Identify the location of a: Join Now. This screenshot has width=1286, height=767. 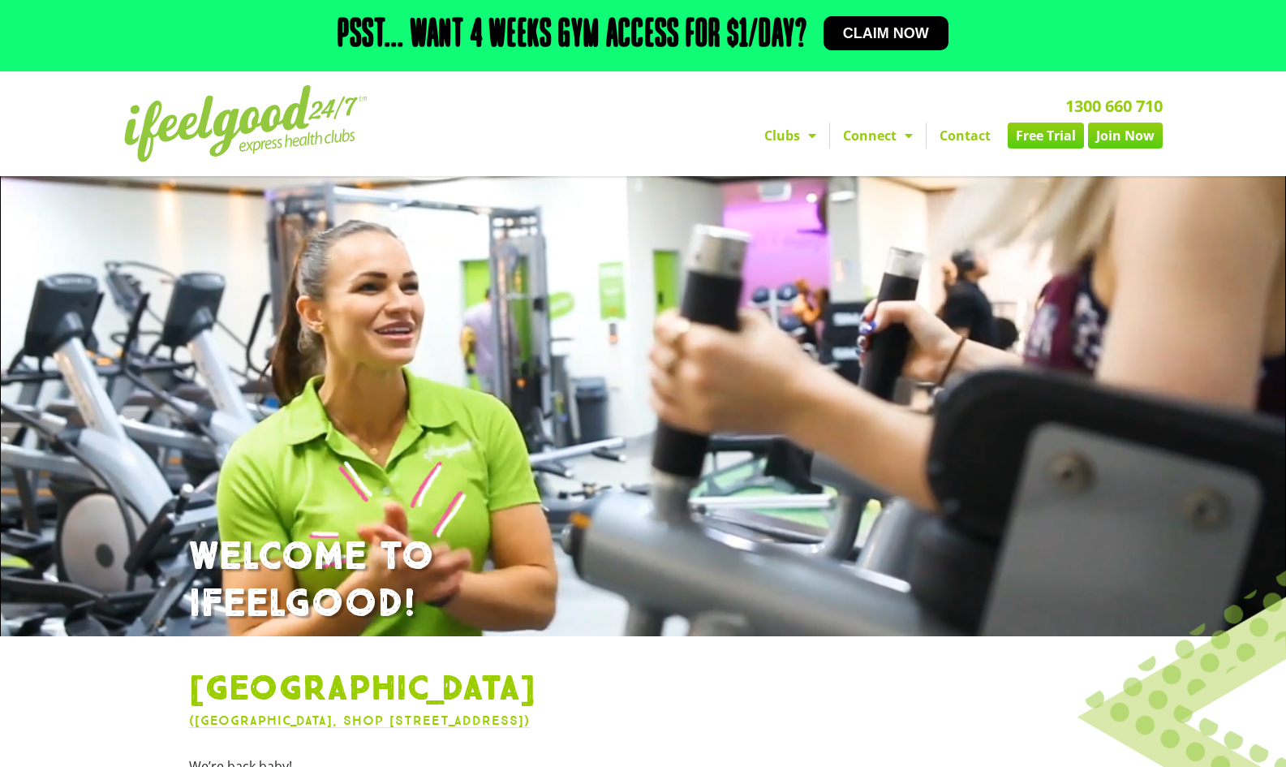
(1125, 135).